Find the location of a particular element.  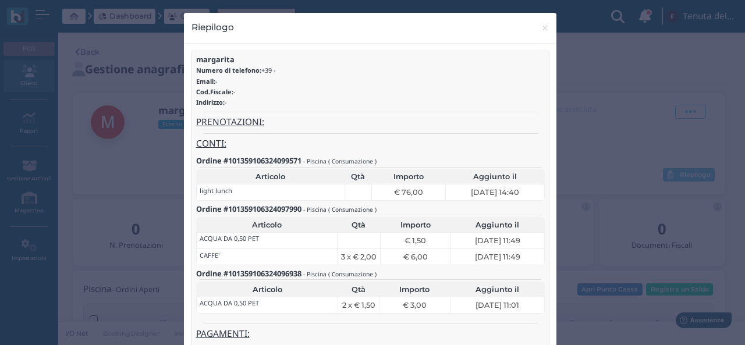

span: Assistenza is located at coordinates (55, 13).